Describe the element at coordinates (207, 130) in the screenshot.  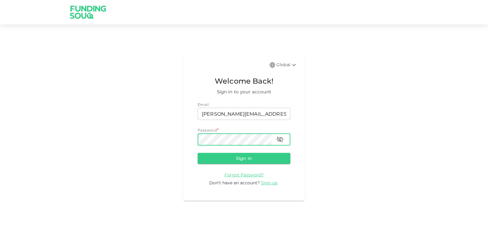
I see `span: Password` at that location.